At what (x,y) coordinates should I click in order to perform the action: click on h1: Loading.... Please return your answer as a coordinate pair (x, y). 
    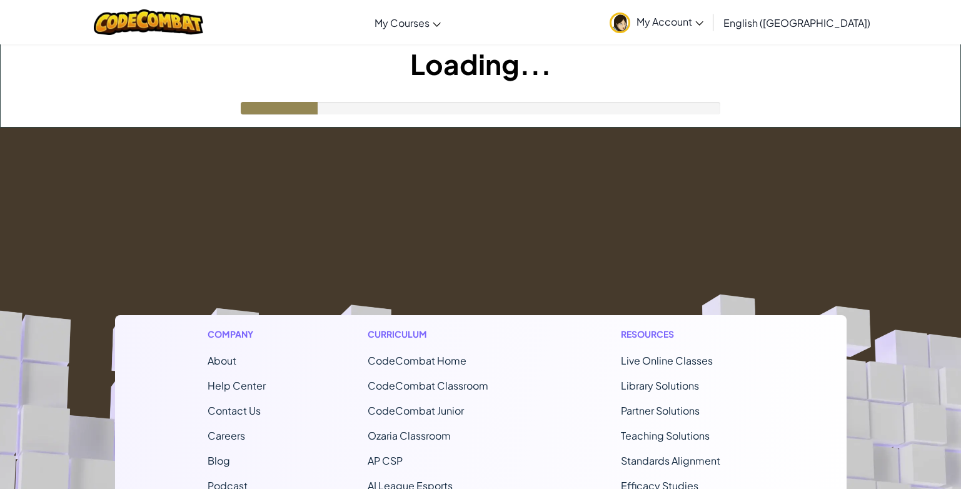
    Looking at the image, I should click on (480, 64).